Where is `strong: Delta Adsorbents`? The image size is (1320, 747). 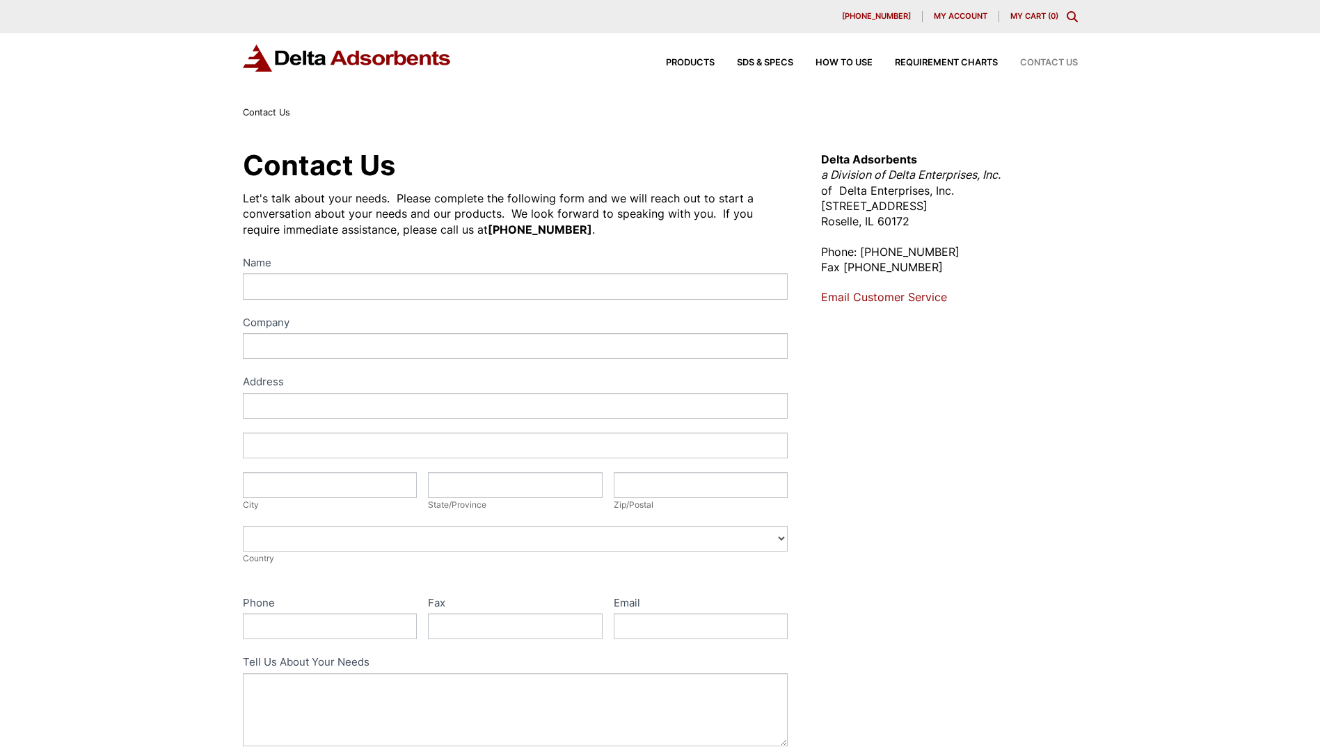
strong: Delta Adsorbents is located at coordinates (869, 159).